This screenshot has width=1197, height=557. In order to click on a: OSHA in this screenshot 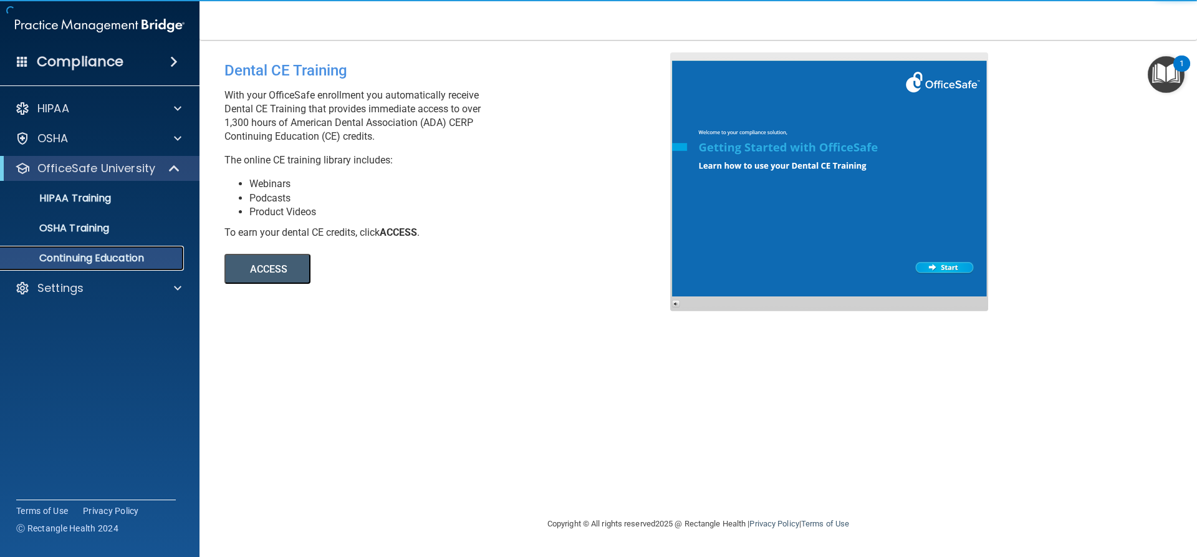, I will do `click(98, 138)`.